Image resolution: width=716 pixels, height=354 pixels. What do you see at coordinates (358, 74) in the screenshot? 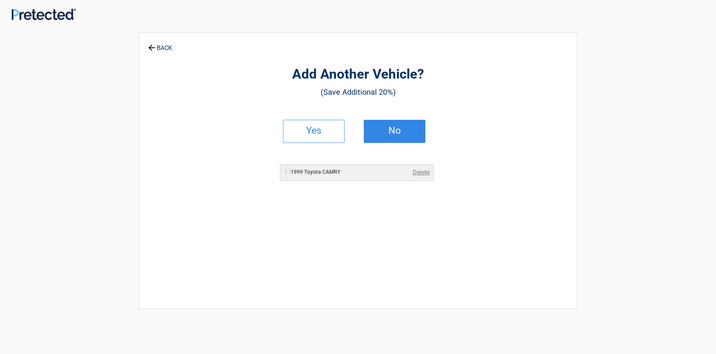
I see `h2: Add Another Vehicle?` at bounding box center [358, 74].